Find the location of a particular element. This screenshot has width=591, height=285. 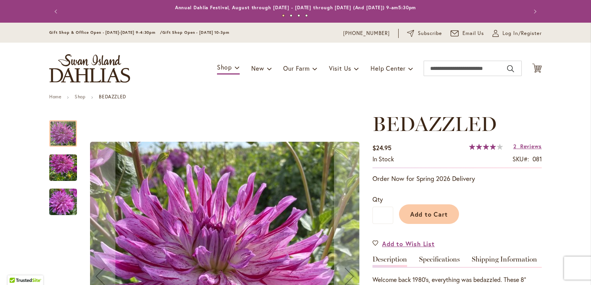

button: 4 of 4 is located at coordinates (306, 15).